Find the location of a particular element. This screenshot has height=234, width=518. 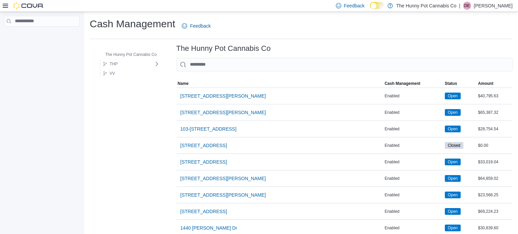

p: The Hunny Pot Cannabis Co is located at coordinates (426, 6).